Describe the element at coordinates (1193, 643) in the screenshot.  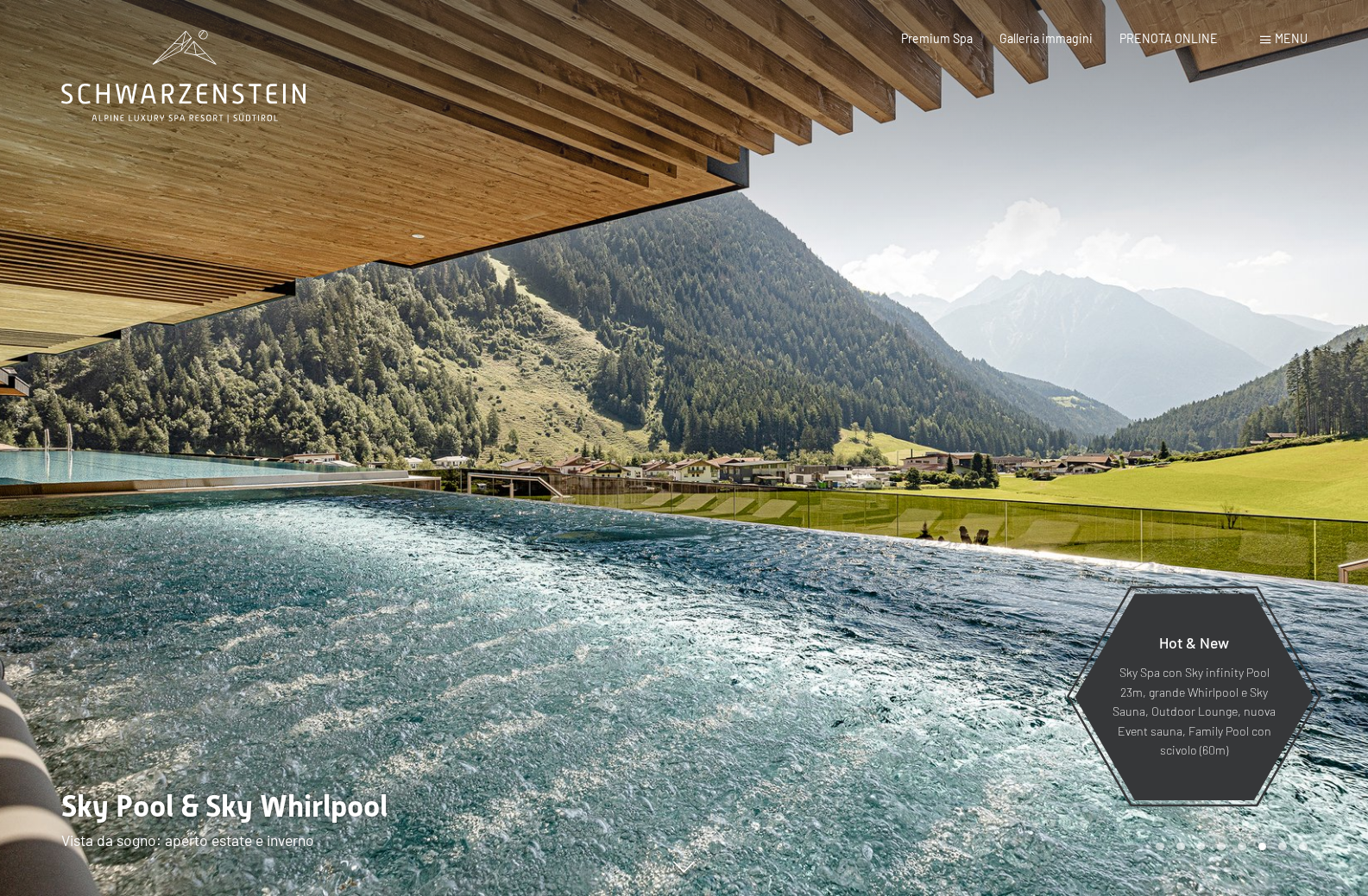
I see `span: Hot & New` at that location.